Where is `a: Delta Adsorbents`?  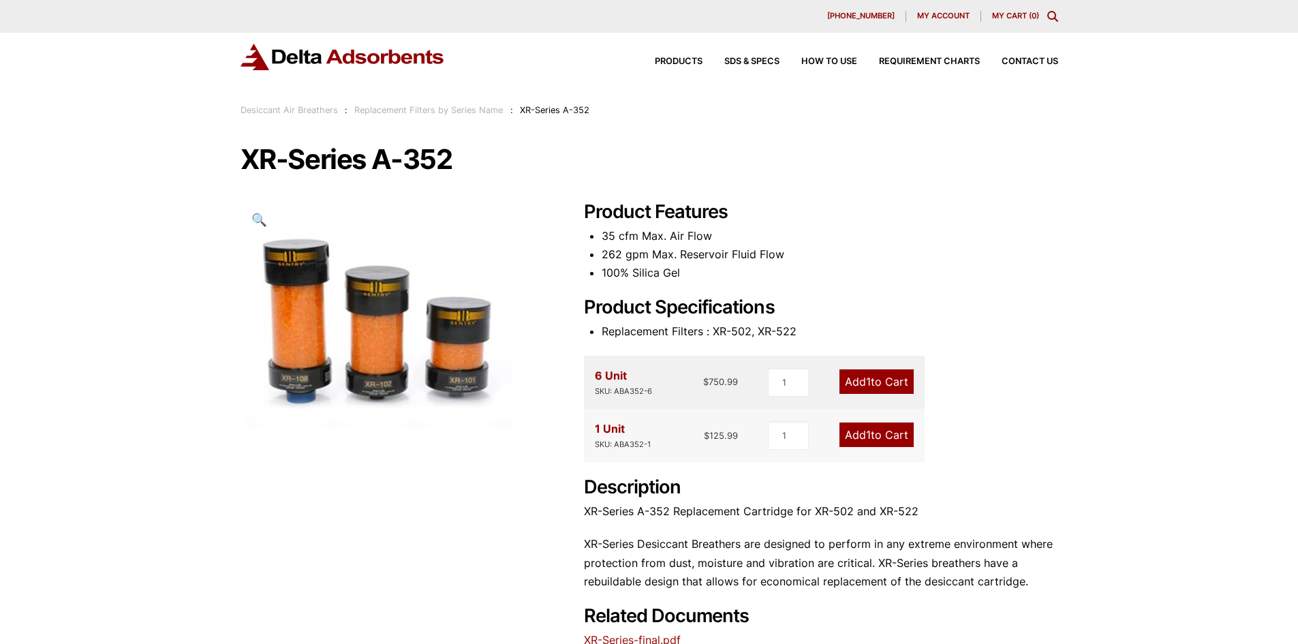 a: Delta Adsorbents is located at coordinates (343, 57).